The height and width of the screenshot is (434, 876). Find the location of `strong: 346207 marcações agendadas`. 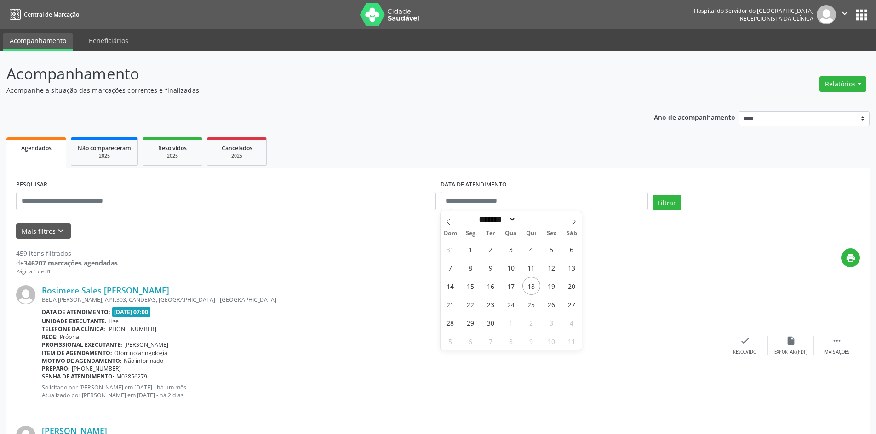

strong: 346207 marcações agendadas is located at coordinates (71, 263).